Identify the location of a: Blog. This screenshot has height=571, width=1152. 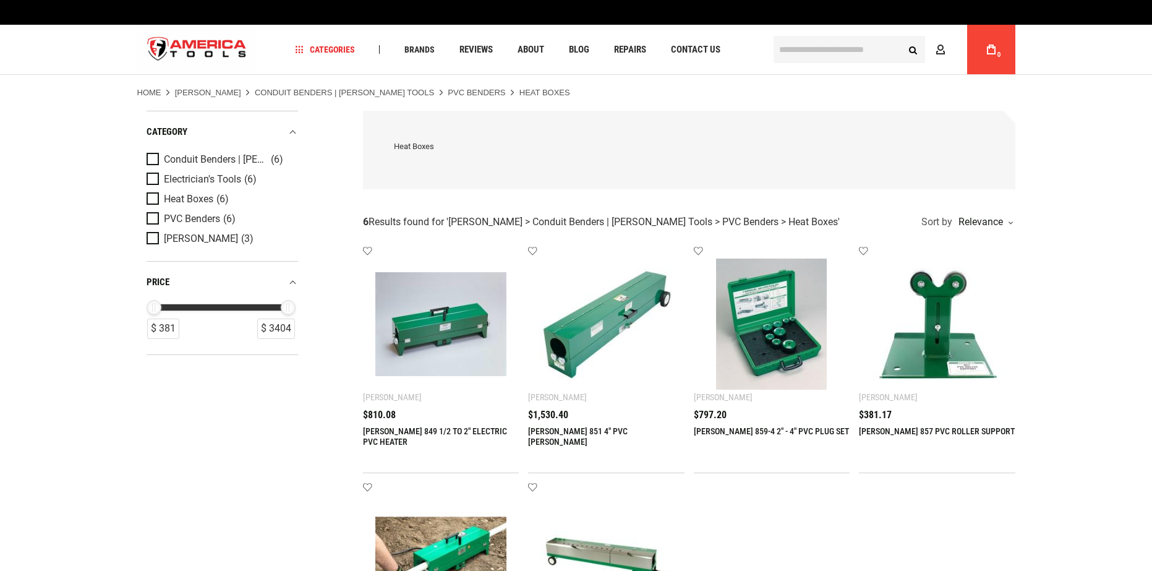
(579, 49).